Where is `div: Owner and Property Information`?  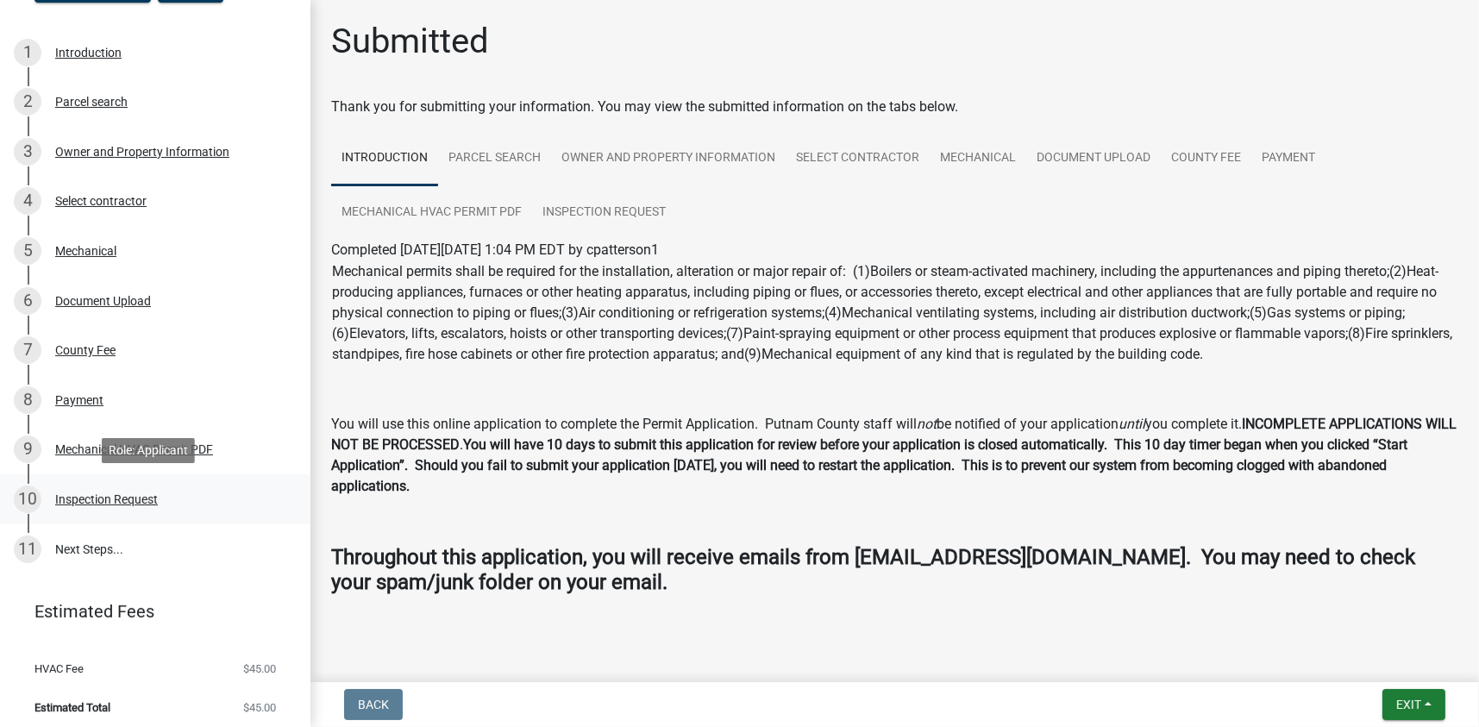
div: Owner and Property Information is located at coordinates (142, 152).